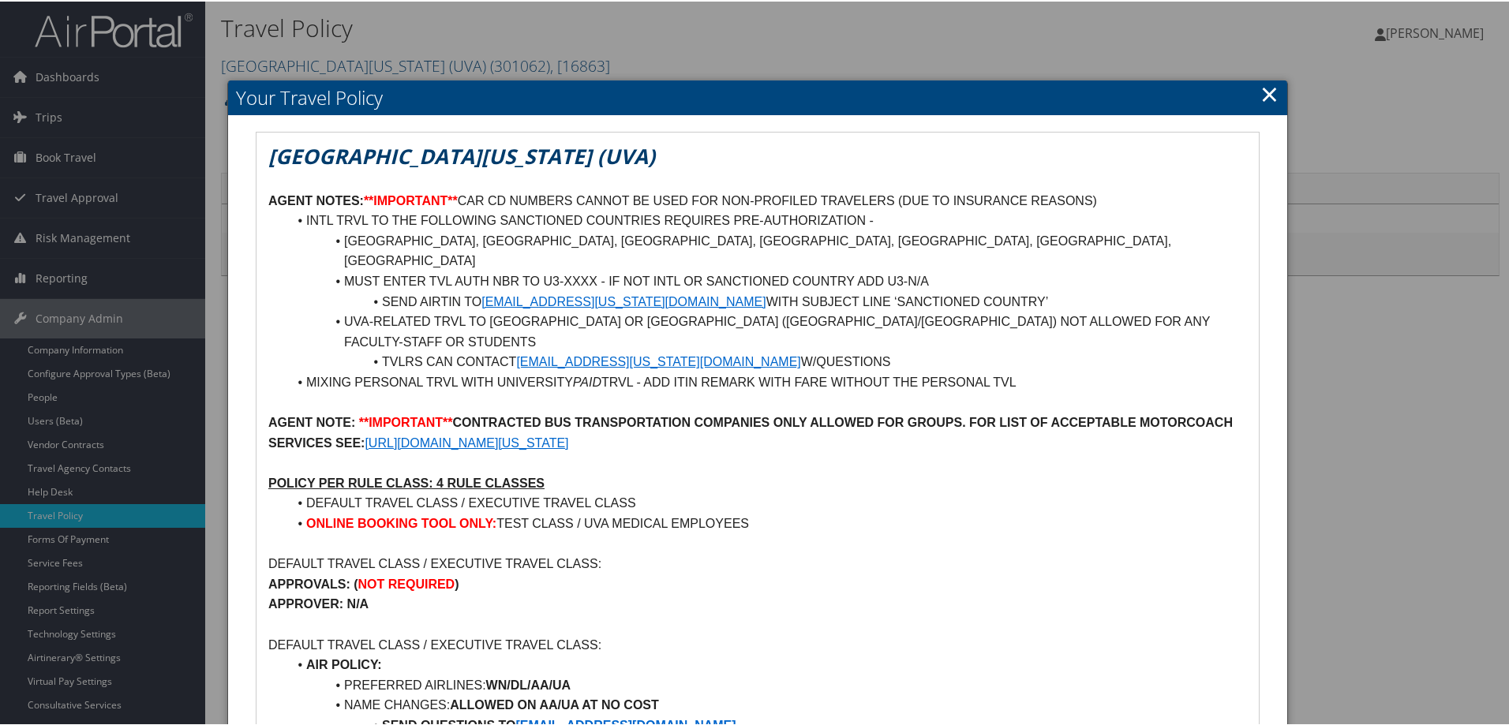  I want to click on li: INTL TRVL TO THE FOLLOWING SANCTIONED COUNTRIES REQUIRES PRE-AUTHORIZATION -, so click(767, 219).